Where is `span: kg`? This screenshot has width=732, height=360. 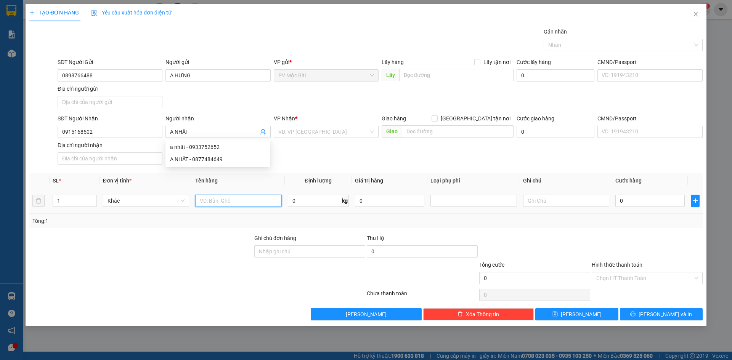 span: kg is located at coordinates (345, 201).